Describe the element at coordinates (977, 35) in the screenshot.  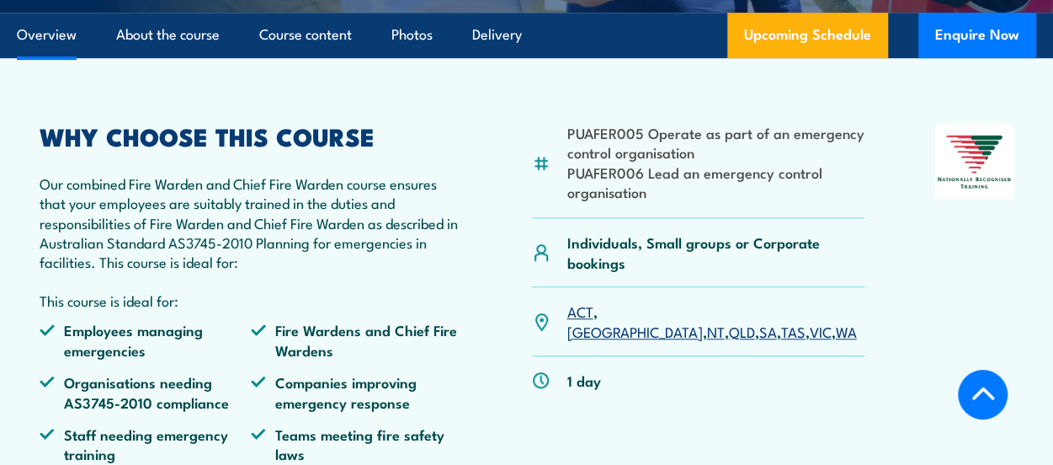
I see `button: Enquire Now` at that location.